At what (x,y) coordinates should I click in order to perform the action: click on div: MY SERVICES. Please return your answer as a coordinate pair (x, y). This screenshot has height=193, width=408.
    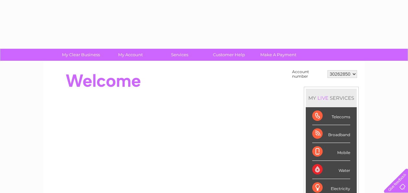
    Looking at the image, I should click on (331, 98).